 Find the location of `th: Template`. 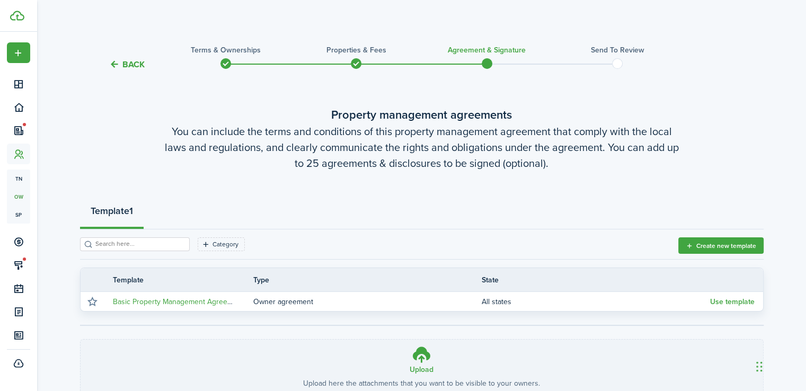

th: Template is located at coordinates (179, 280).